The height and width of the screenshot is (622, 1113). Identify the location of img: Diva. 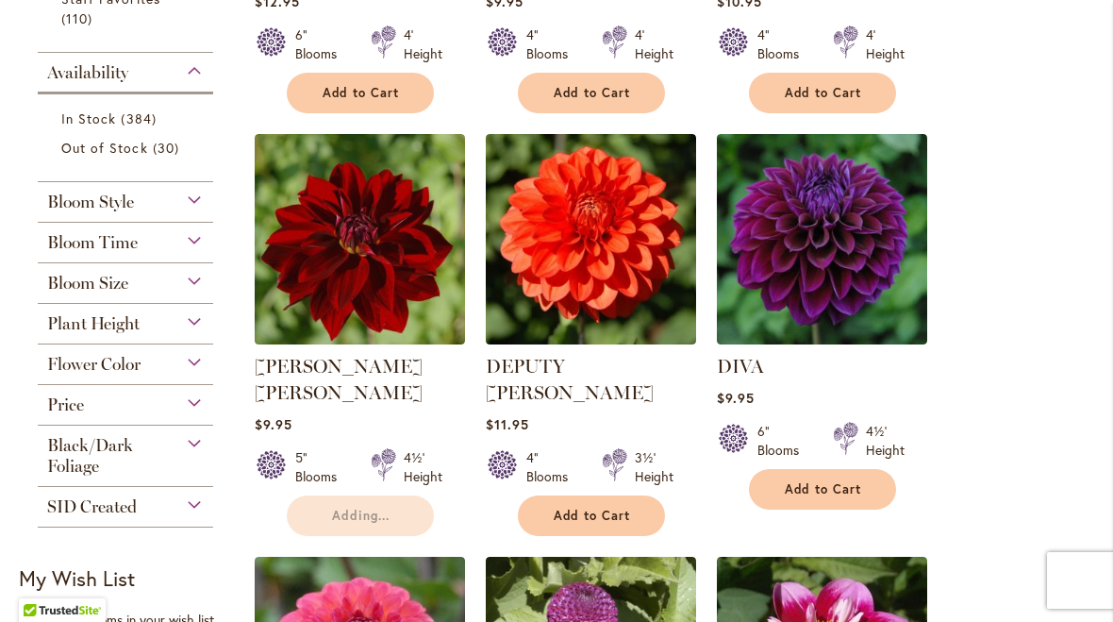
(822, 239).